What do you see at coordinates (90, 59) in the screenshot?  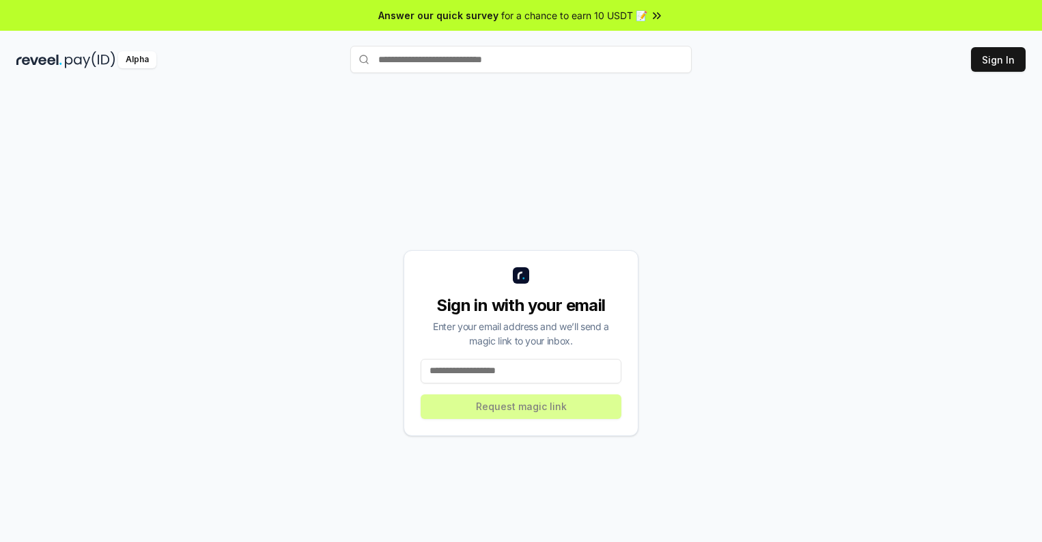 I see `img: pay_id` at bounding box center [90, 59].